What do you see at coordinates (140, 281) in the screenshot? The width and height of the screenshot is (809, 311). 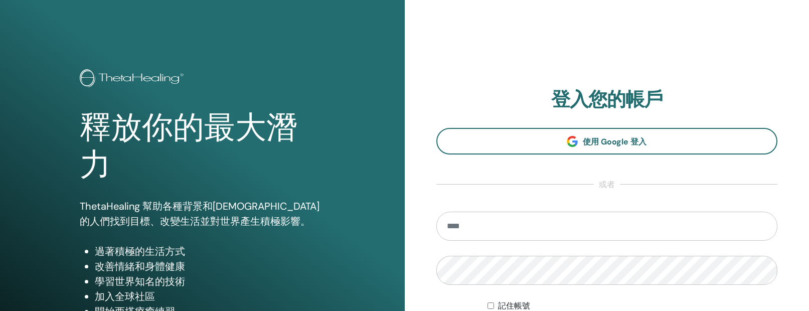 I see `font: 學習世界知名的技術` at bounding box center [140, 281].